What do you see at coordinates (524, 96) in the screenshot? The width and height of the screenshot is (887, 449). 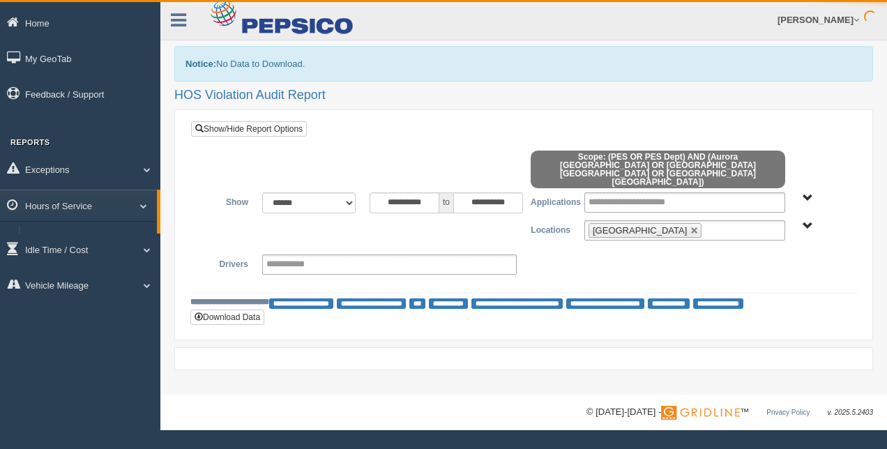 I see `h2: HOS Violation Audit Report` at bounding box center [524, 96].